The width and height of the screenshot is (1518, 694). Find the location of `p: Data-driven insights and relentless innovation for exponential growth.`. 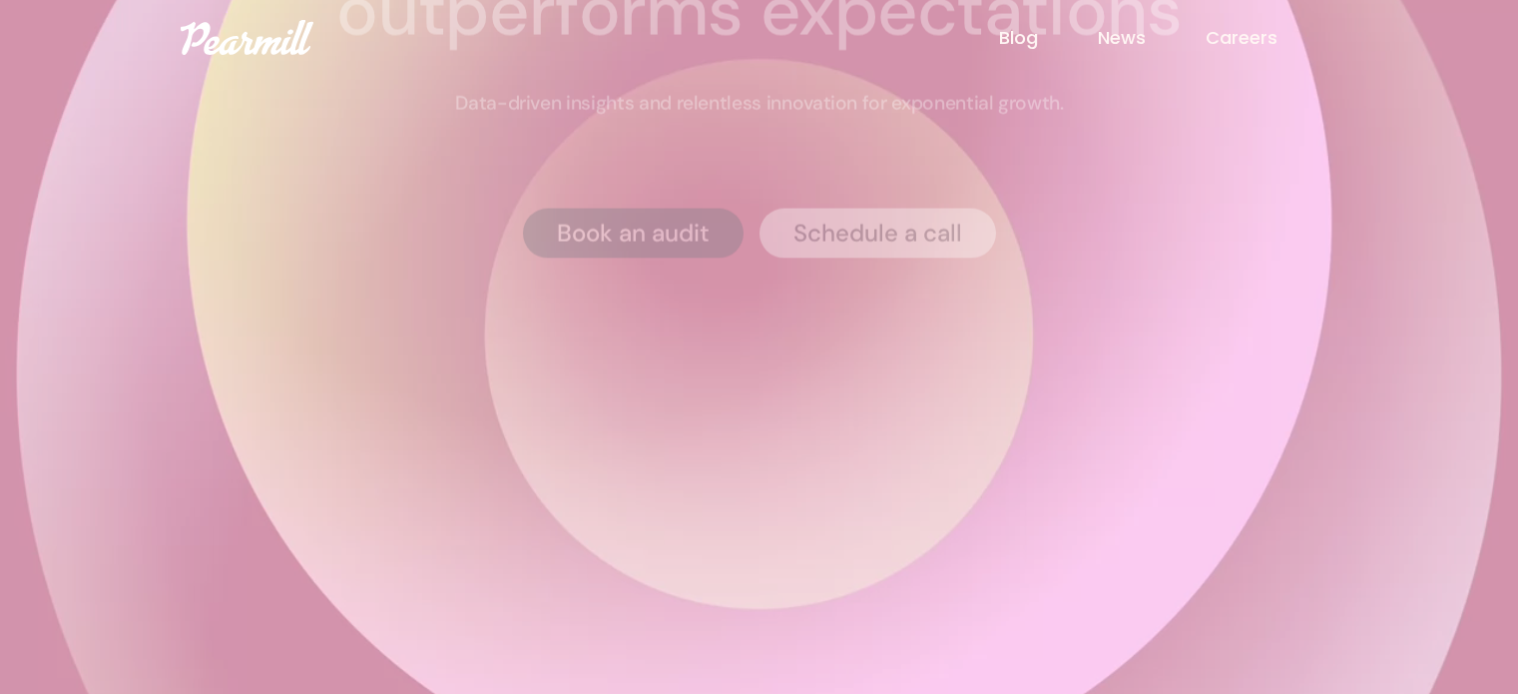

p: Data-driven insights and relentless innovation for exponential growth. is located at coordinates (758, 103).